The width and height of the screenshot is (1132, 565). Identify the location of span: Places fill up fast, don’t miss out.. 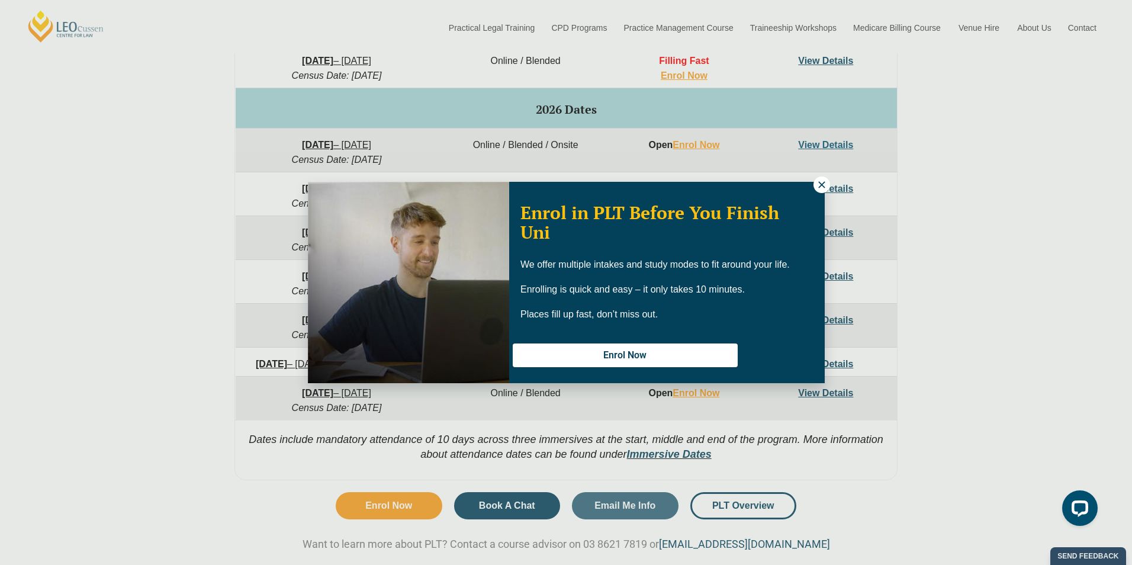
(589, 314).